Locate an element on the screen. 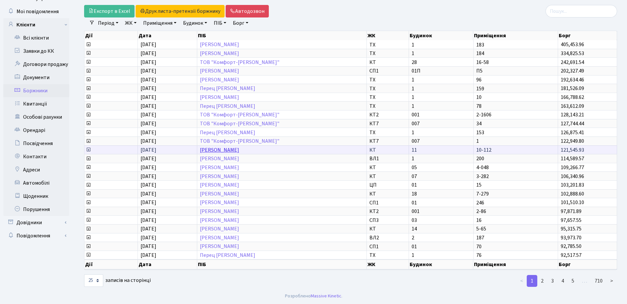  span: 101,510.10 is located at coordinates (573, 203).